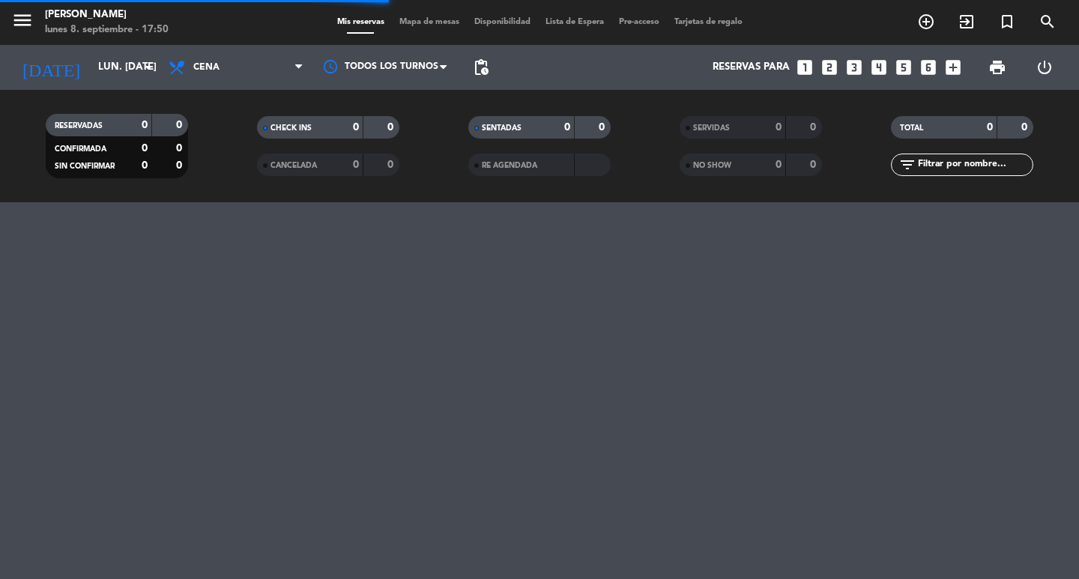  I want to click on span: NO SHOW, so click(712, 166).